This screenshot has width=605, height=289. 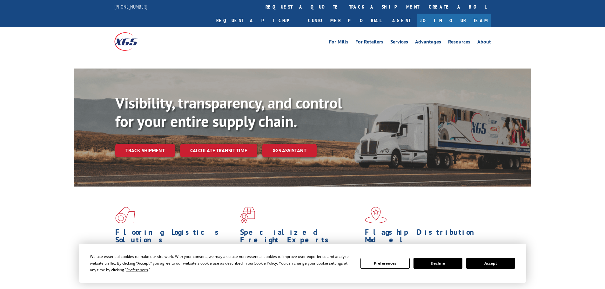 I want to click on h1: Flooring Logistics Solutions, so click(x=175, y=238).